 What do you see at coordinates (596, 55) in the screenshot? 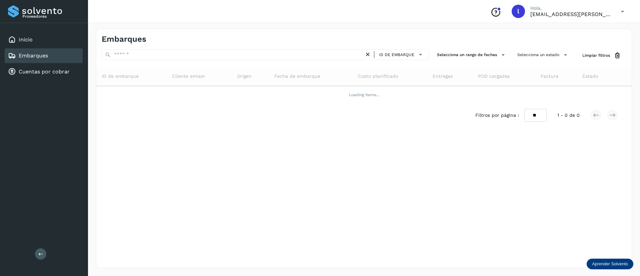
I see `span: Limpiar filtros` at bounding box center [596, 55].